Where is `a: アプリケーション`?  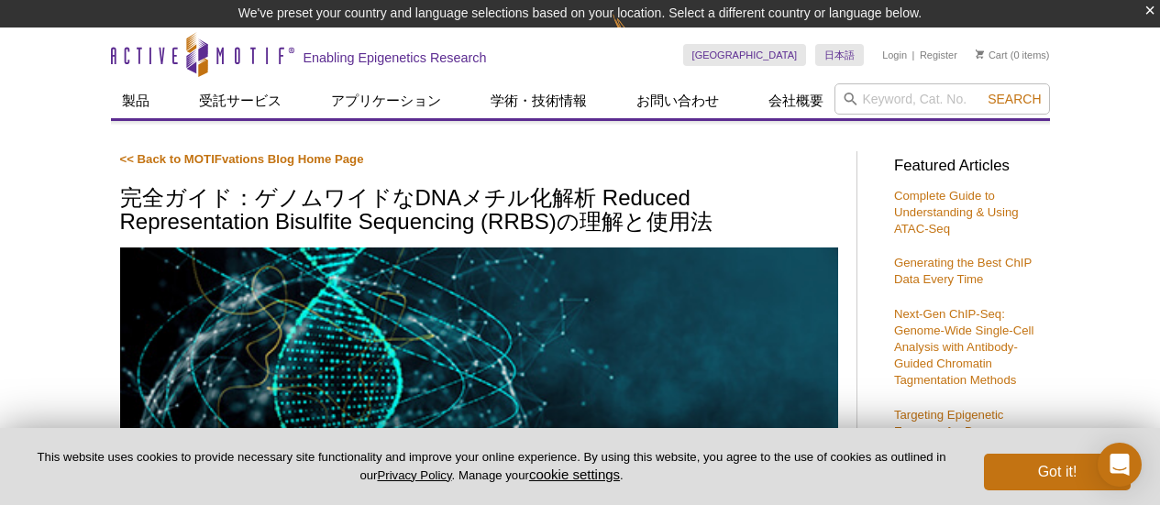
a: アプリケーション is located at coordinates (386, 101).